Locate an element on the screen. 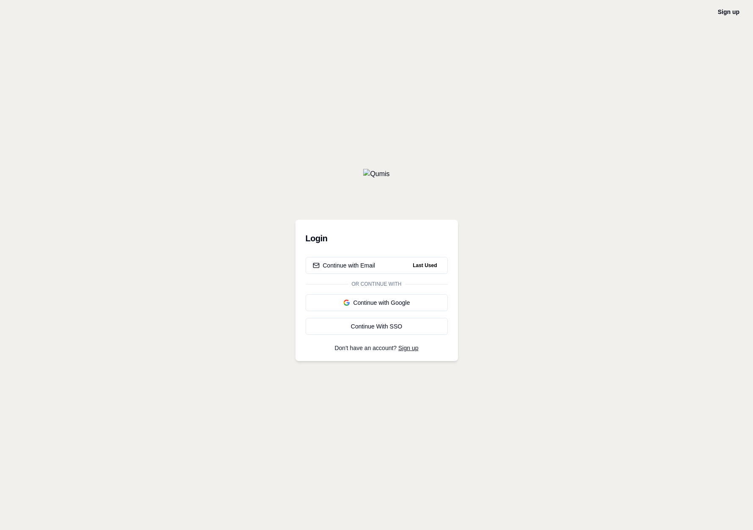 This screenshot has width=753, height=530. h3: Login is located at coordinates (377, 238).